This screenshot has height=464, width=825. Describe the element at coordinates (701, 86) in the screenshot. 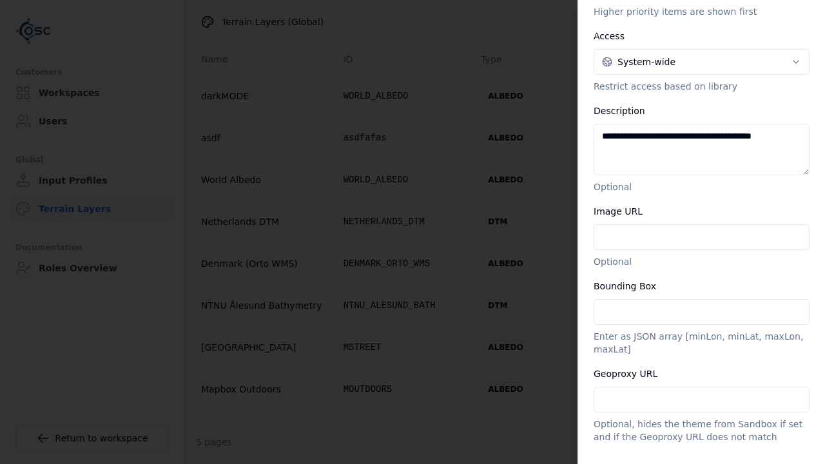

I see `p: Restrict access based on library` at that location.